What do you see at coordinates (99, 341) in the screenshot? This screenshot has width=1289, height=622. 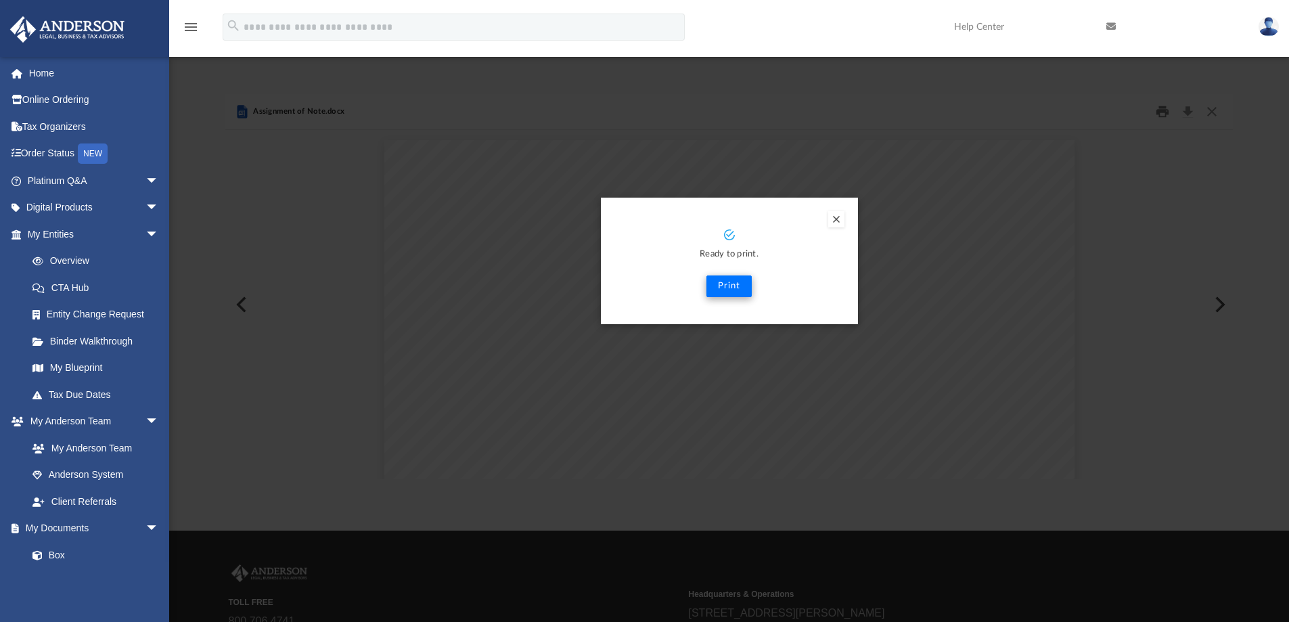 I see `a: Binder Walkthrough` at bounding box center [99, 341].